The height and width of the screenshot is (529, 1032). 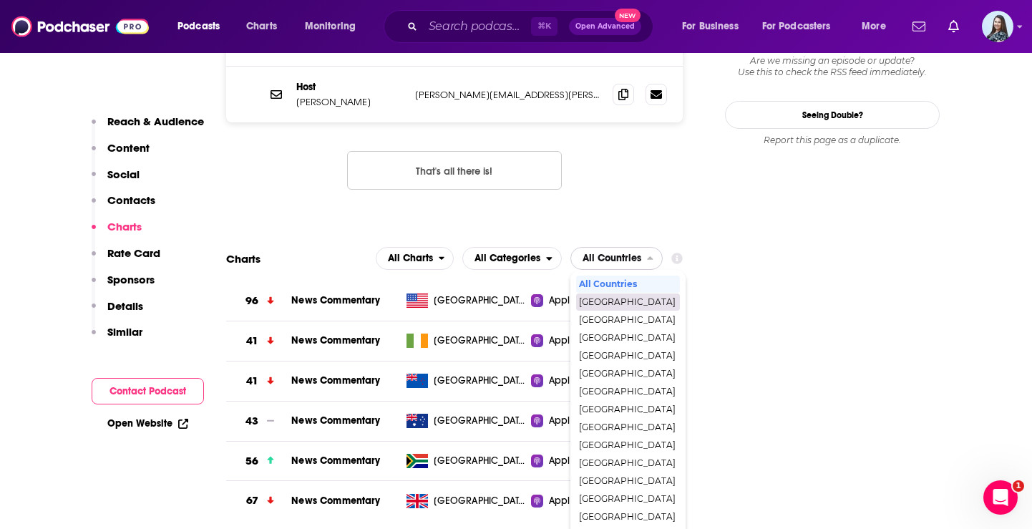 What do you see at coordinates (628, 338) in the screenshot?
I see `div: Austria` at bounding box center [628, 338].